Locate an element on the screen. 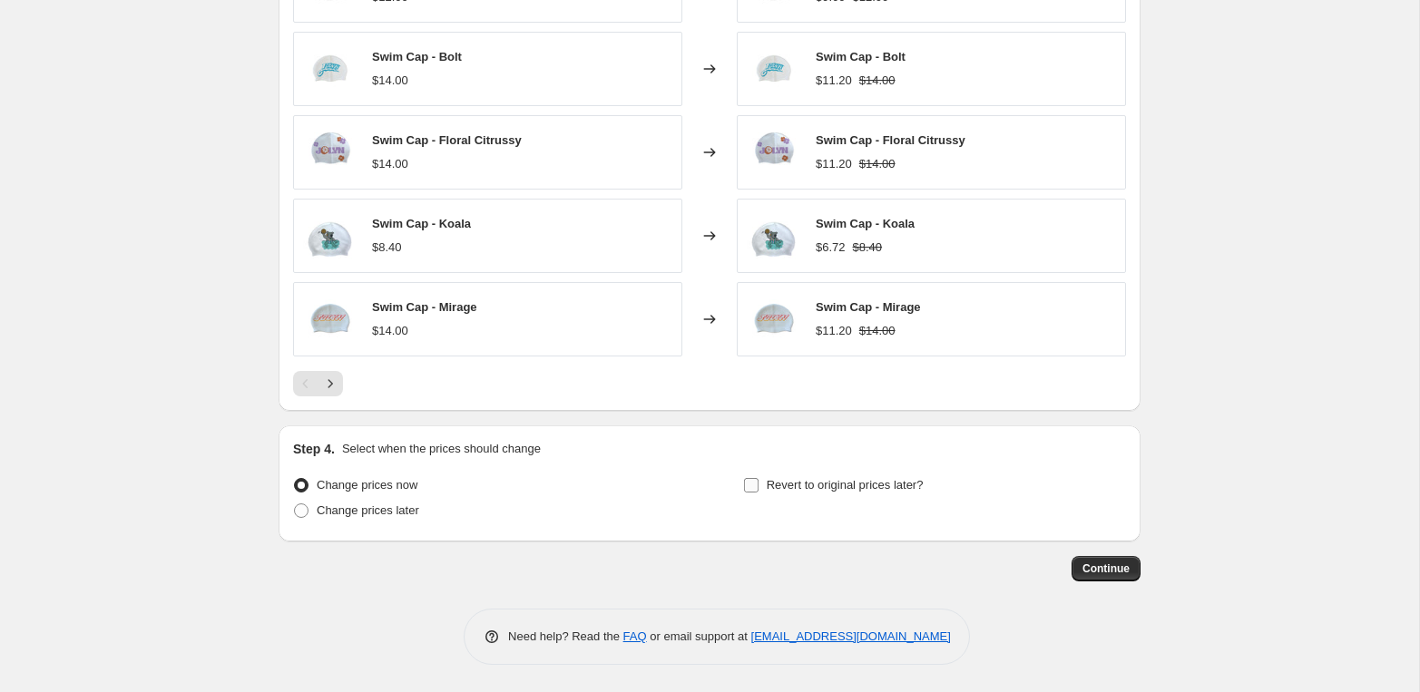 The width and height of the screenshot is (1420, 692). button: Next is located at coordinates (330, 384).